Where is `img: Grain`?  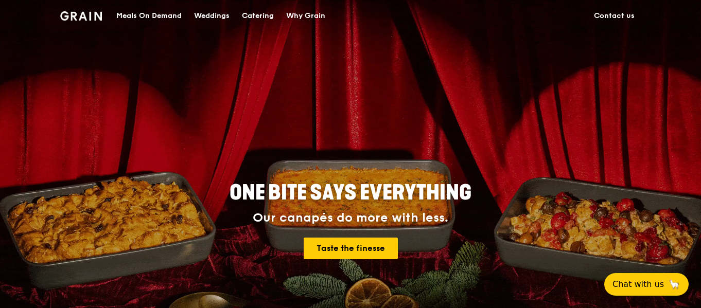
img: Grain is located at coordinates (81, 16).